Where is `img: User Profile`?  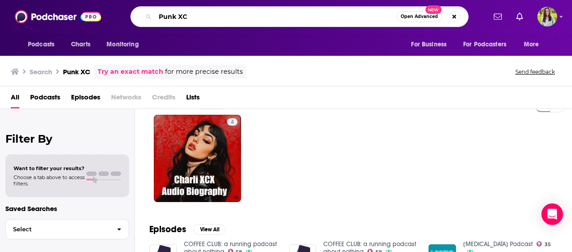 img: User Profile is located at coordinates (547, 17).